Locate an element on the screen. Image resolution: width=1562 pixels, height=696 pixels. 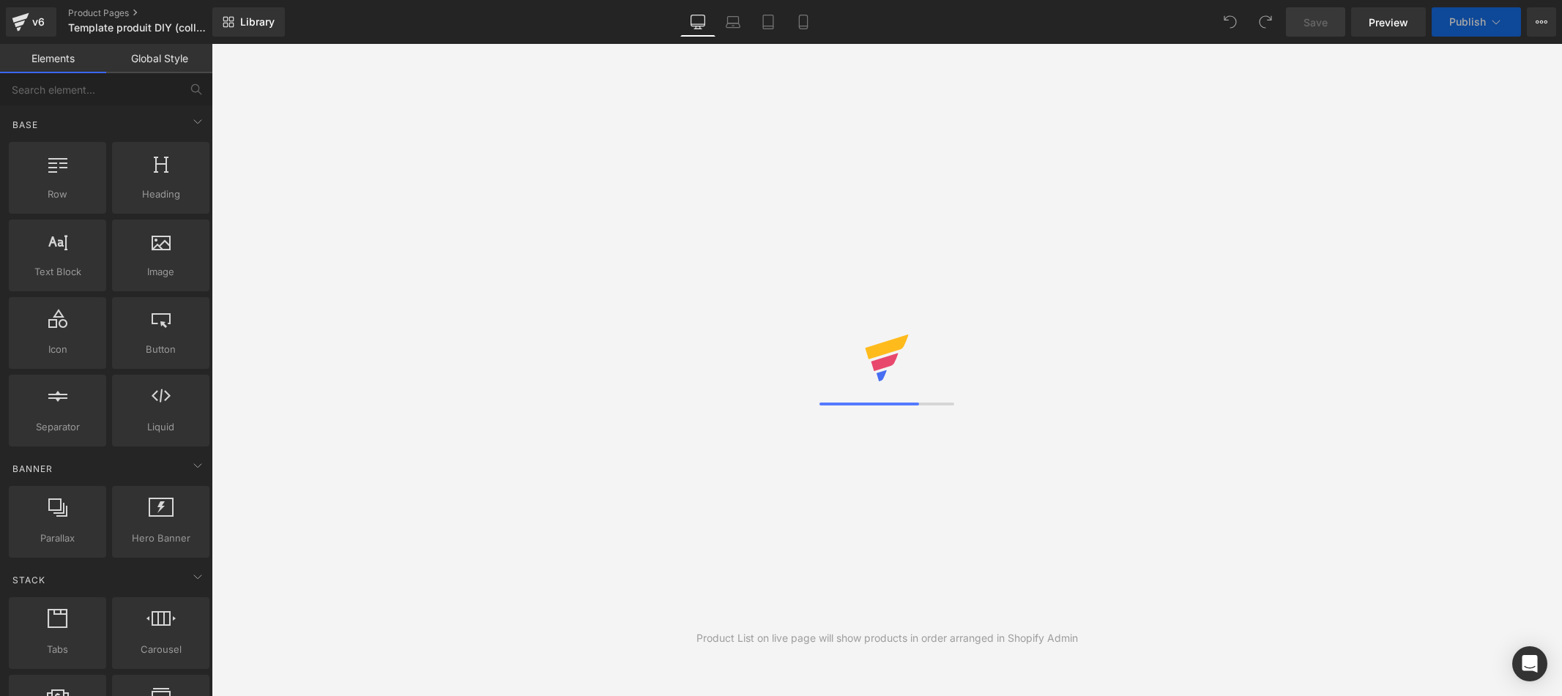
div: v6 is located at coordinates (38, 22).